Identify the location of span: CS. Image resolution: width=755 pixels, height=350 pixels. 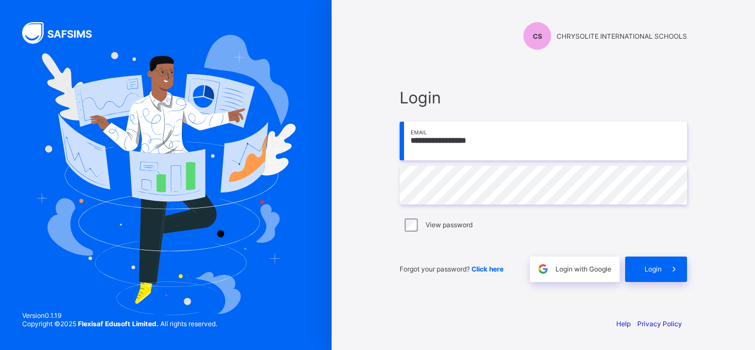
(538, 36).